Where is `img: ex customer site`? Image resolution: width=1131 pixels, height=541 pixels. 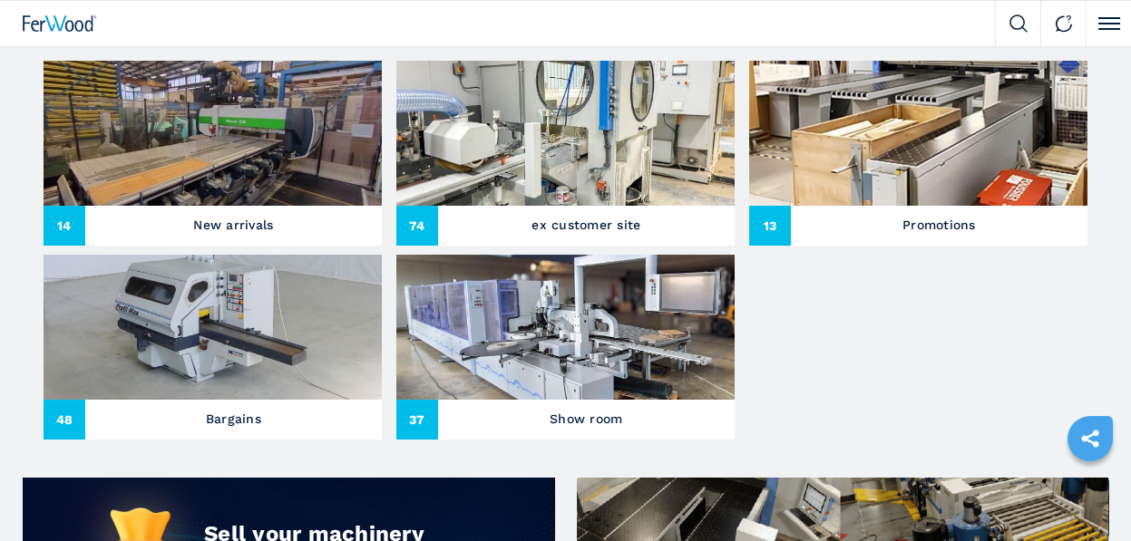
img: ex customer site is located at coordinates (565, 133).